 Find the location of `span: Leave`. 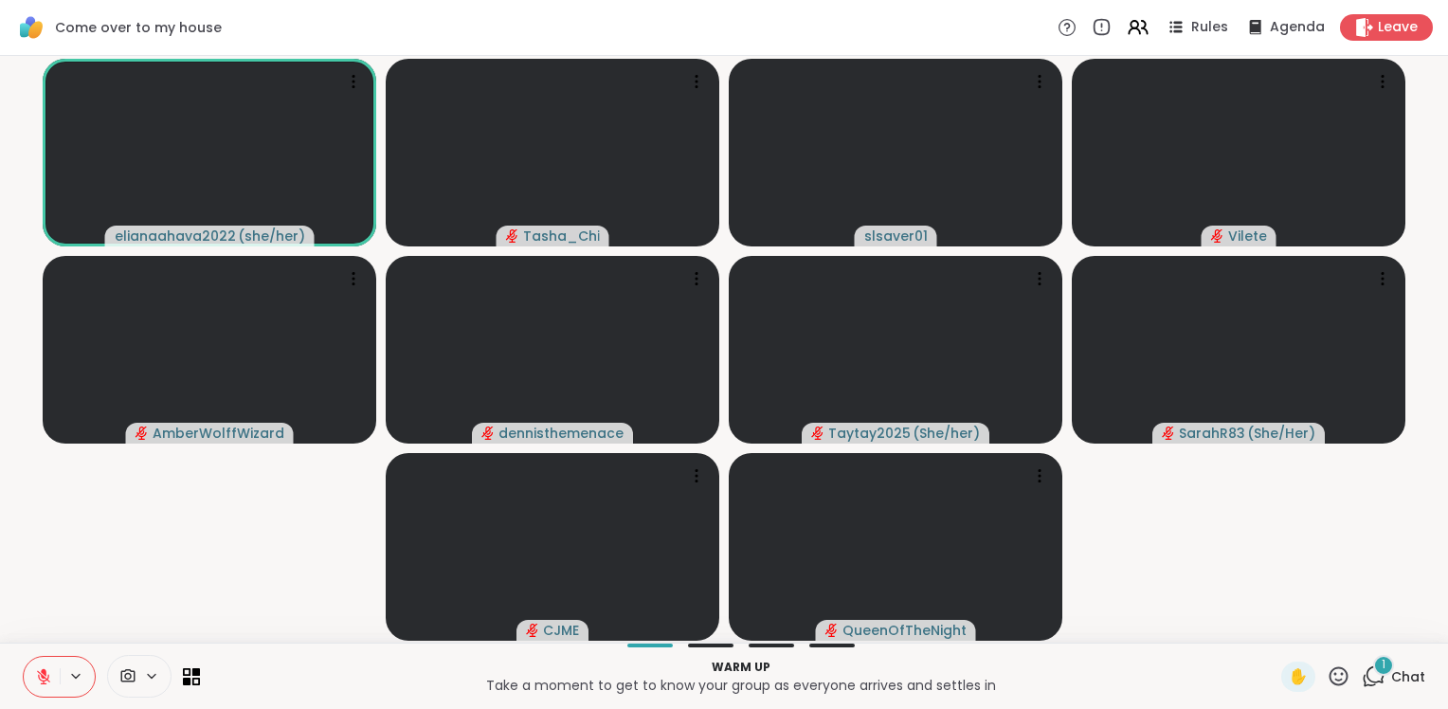

span: Leave is located at coordinates (1398, 27).